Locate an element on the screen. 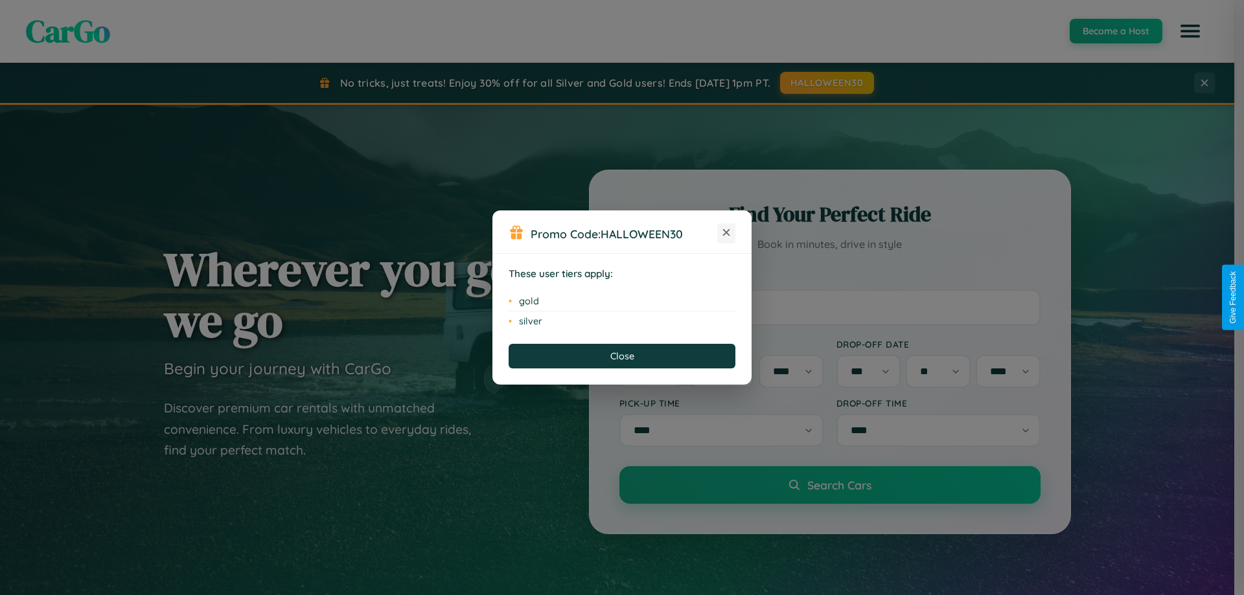 The image size is (1244, 595). strong: These user tiers apply: is located at coordinates (560, 273).